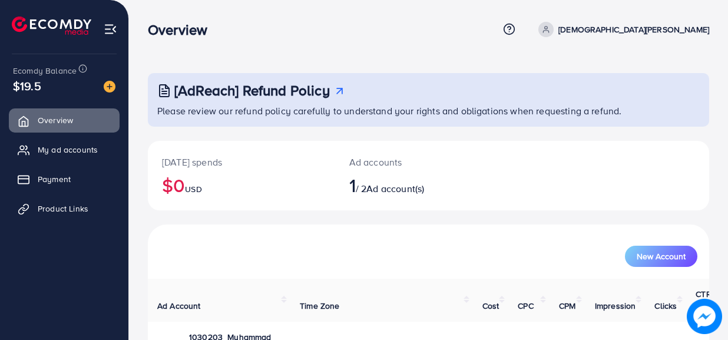 The image size is (728, 340). Describe the element at coordinates (615, 305) in the screenshot. I see `span: Impression` at that location.